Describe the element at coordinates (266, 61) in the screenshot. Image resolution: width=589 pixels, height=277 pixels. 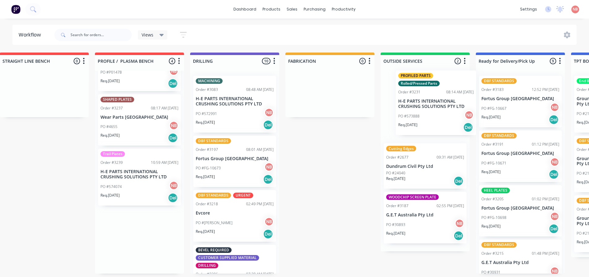
I see `span: 10` at that location.